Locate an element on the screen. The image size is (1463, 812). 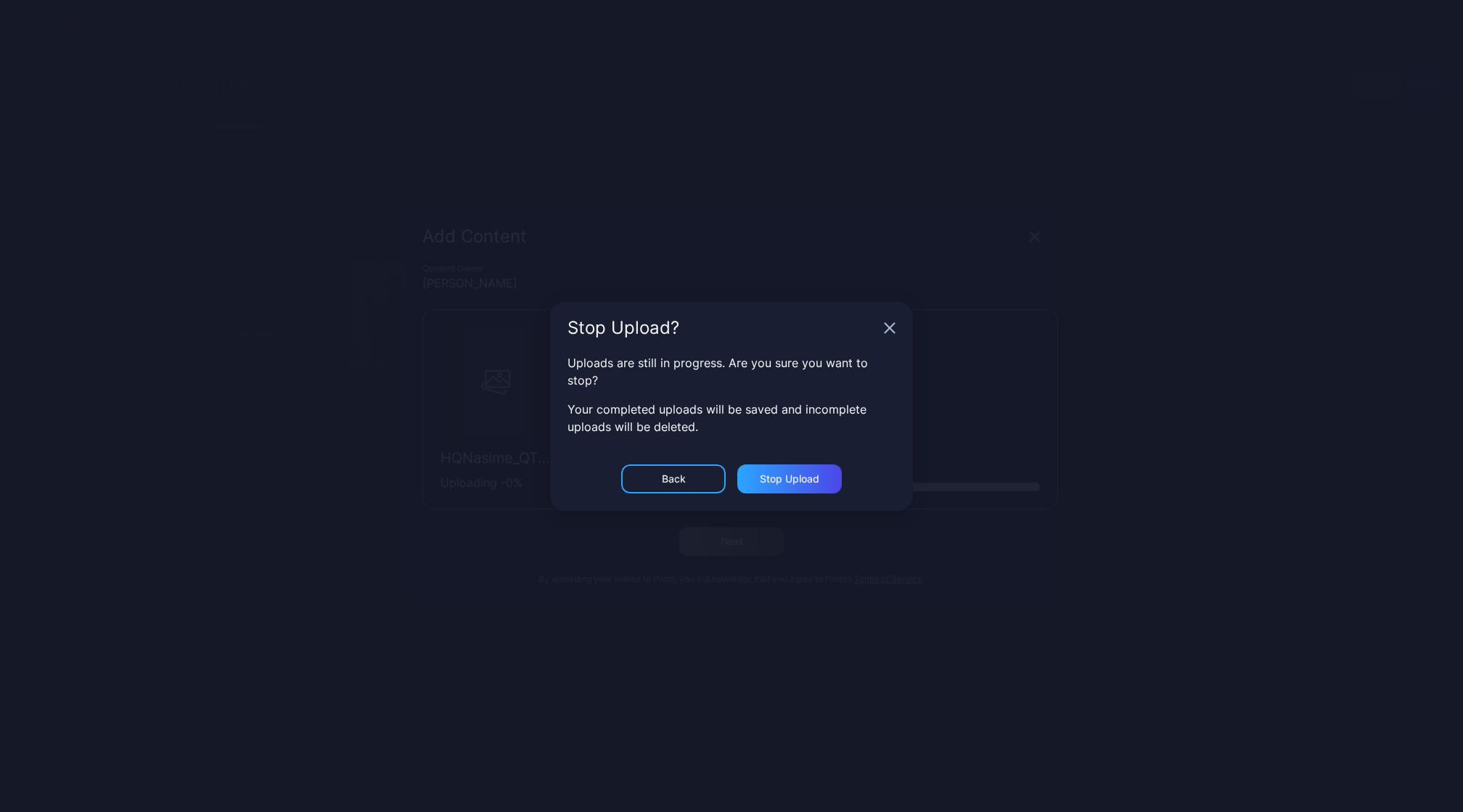
div: Stop Upload is located at coordinates (790, 479).